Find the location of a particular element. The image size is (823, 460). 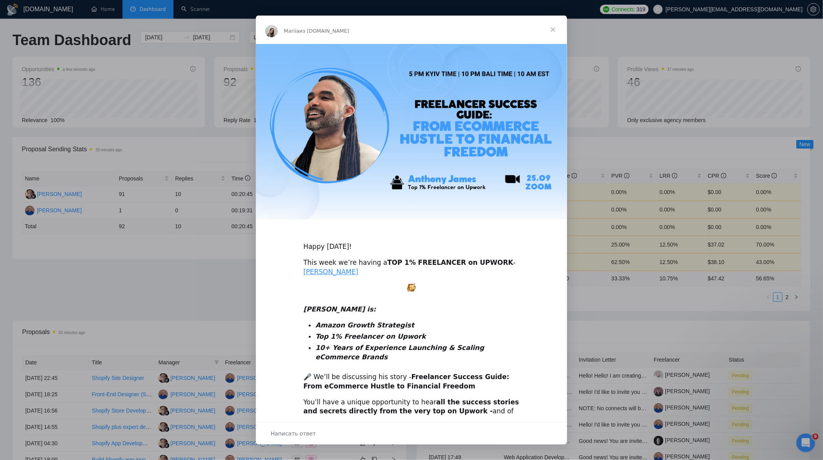

div: This week we’re having a - is located at coordinates (411, 268).